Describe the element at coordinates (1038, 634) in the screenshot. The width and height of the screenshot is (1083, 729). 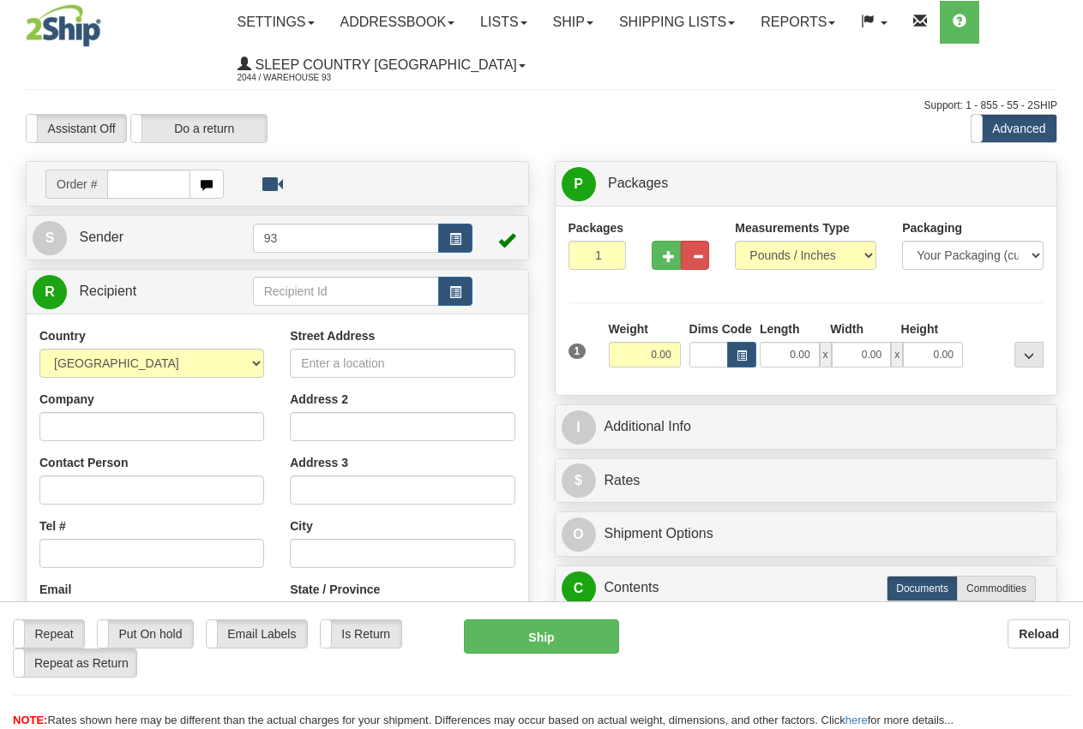
I see `b: Reload` at that location.